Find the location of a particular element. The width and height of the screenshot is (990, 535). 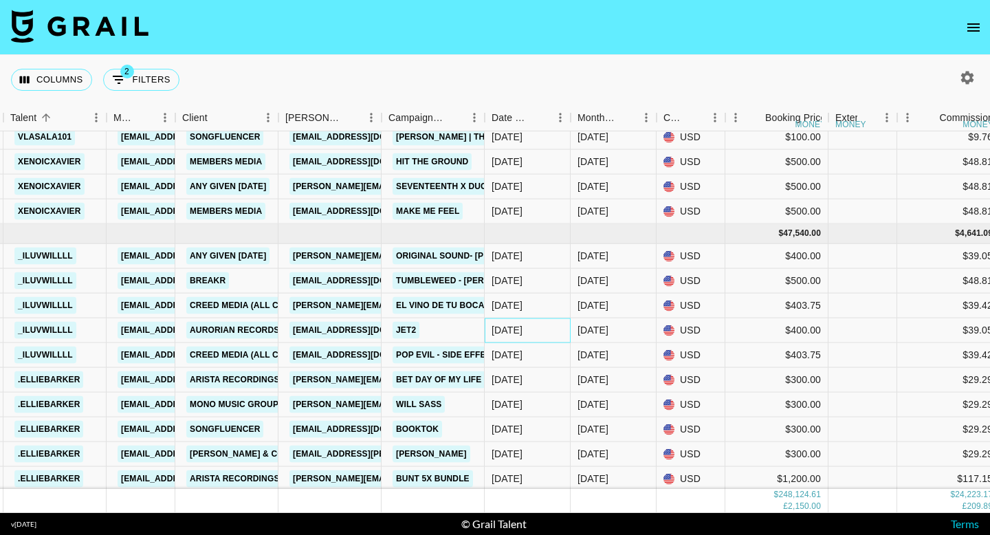

div: 8/11/2025 is located at coordinates (507, 454).